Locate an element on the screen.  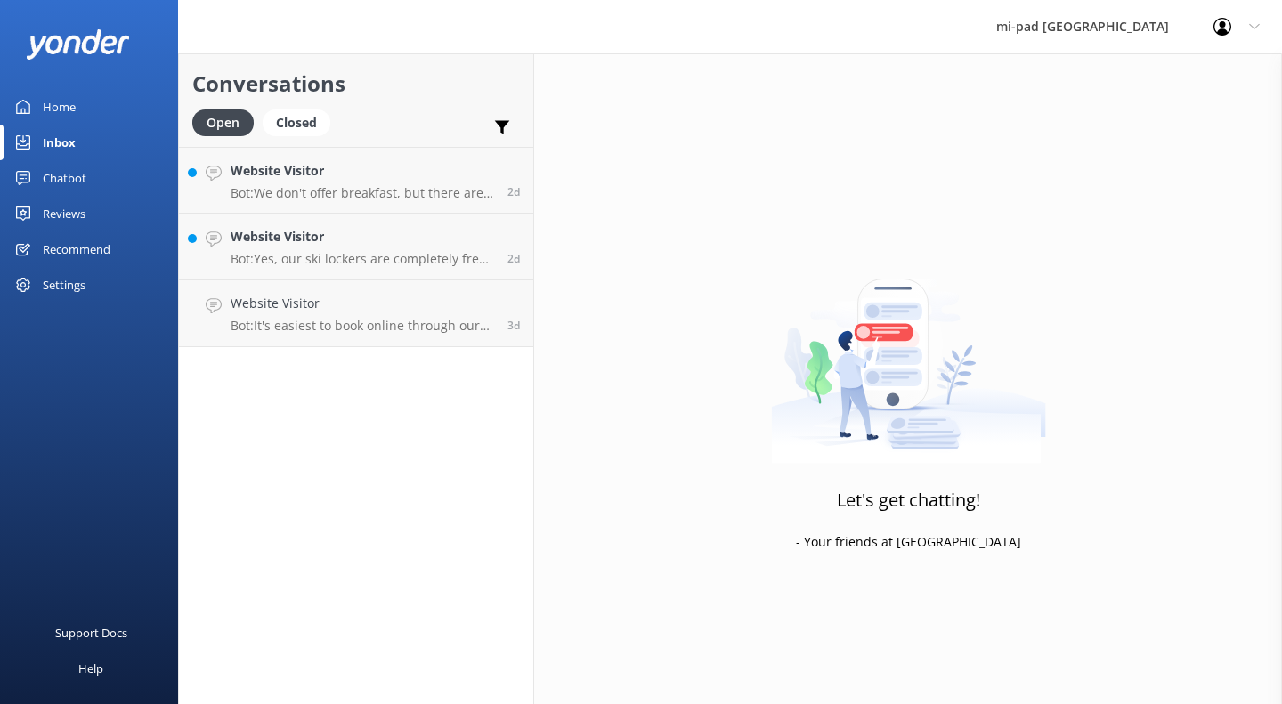
div: Reviews is located at coordinates (64, 214).